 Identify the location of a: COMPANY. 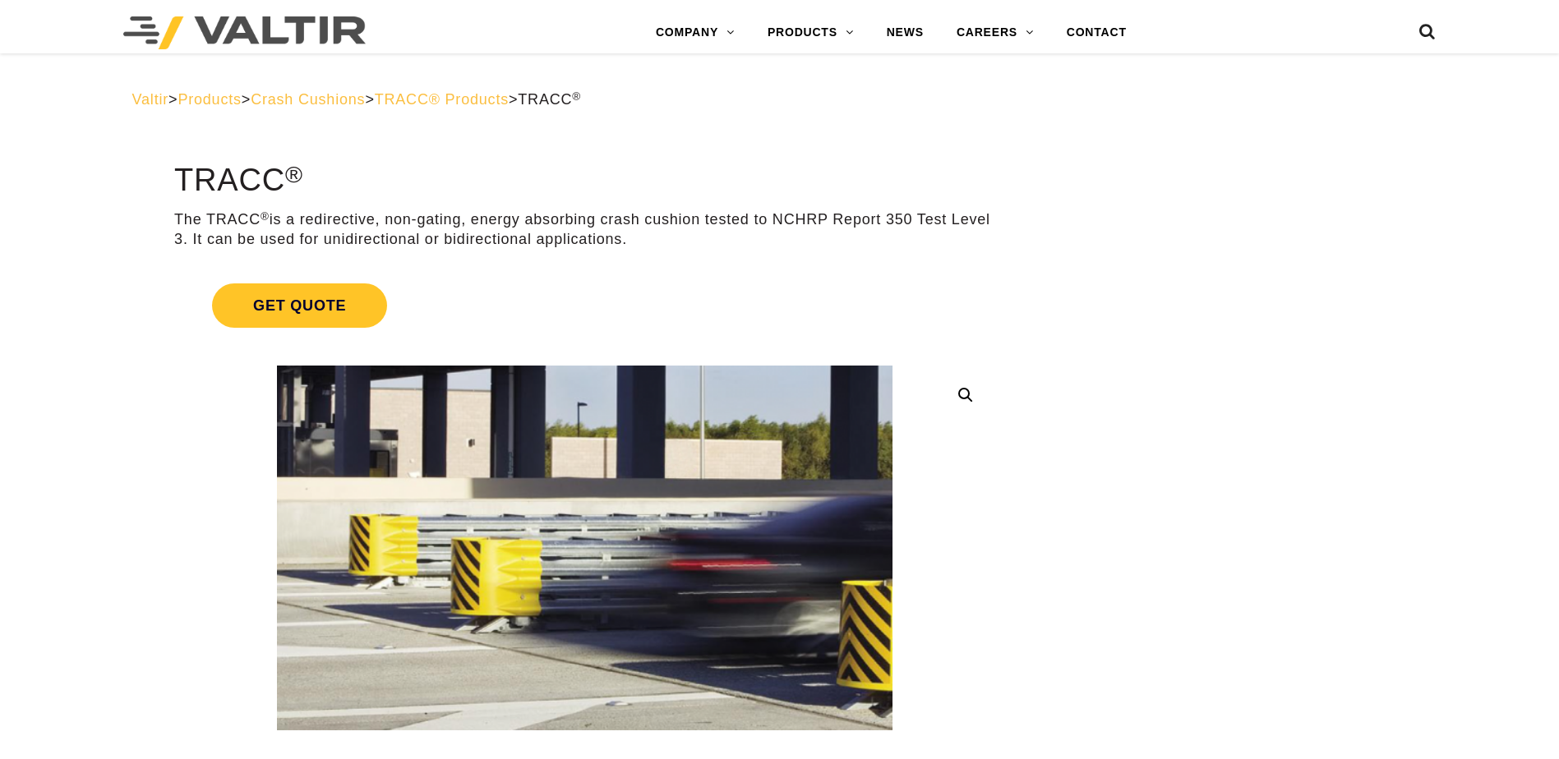
(695, 33).